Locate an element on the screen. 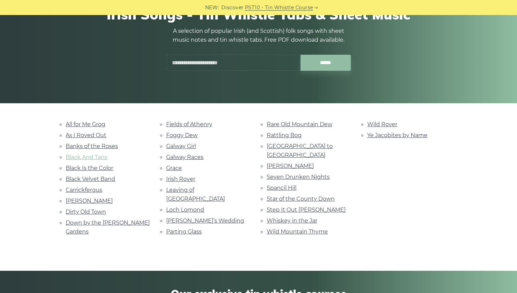 The height and width of the screenshot is (293, 517). a: All for Me Grog is located at coordinates (85, 124).